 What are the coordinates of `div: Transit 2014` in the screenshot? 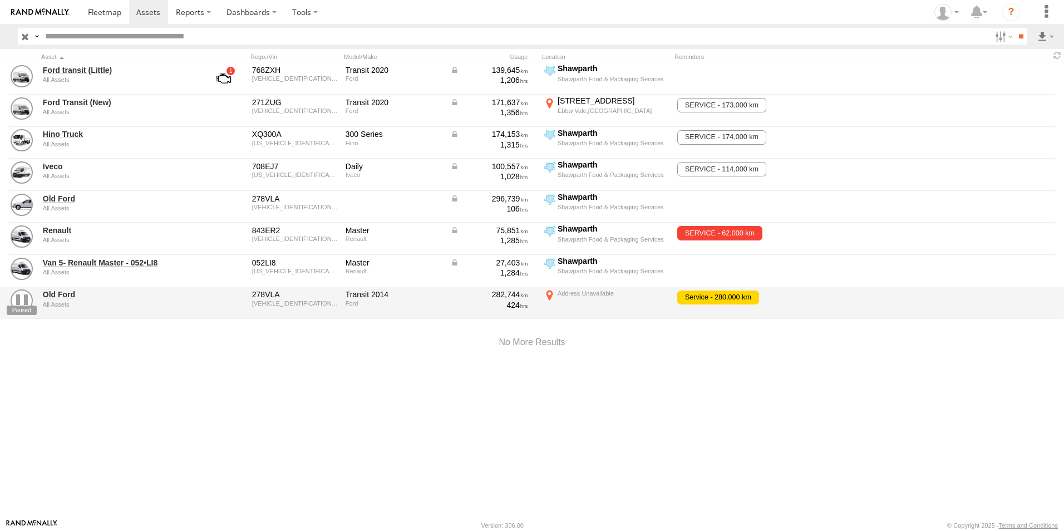 It's located at (394, 295).